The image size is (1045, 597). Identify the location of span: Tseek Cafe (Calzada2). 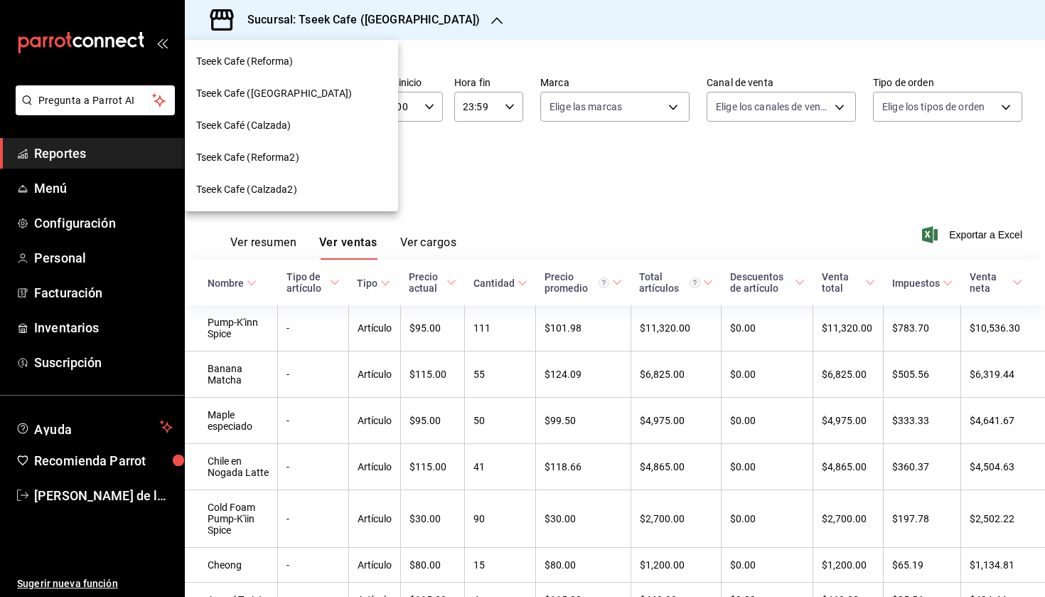
(247, 189).